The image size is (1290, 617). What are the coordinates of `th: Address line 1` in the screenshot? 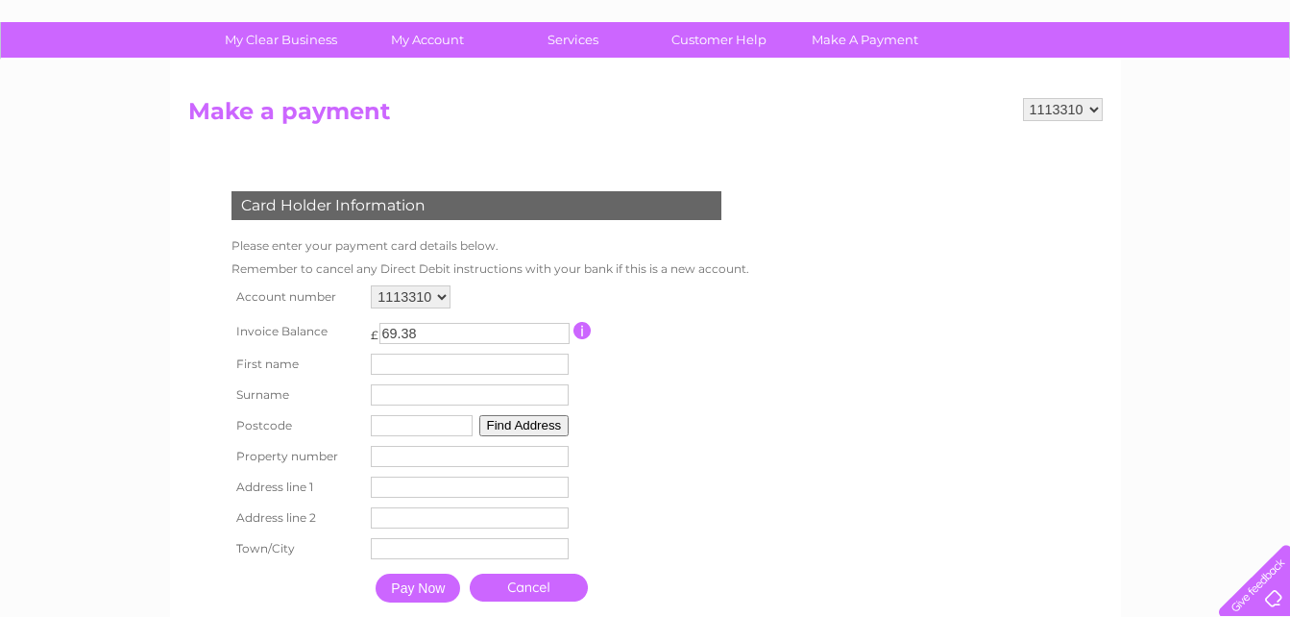 It's located at (297, 487).